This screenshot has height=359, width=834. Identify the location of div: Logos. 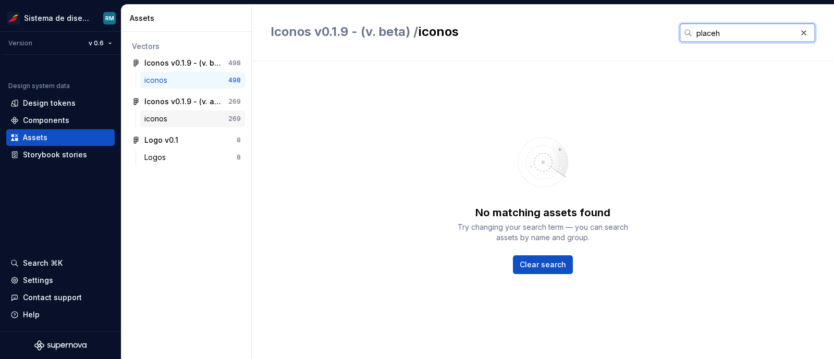
(157, 157).